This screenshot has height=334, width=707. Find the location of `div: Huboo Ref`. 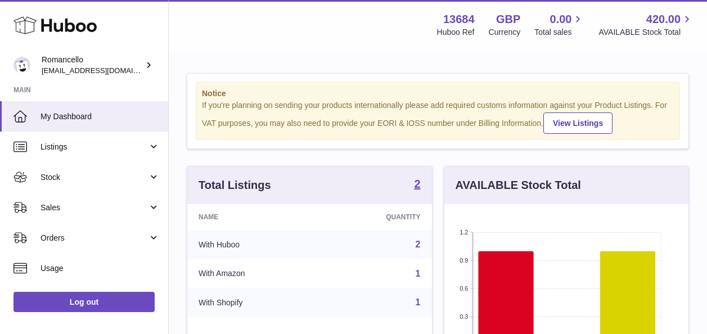

div: Huboo Ref is located at coordinates (455, 32).